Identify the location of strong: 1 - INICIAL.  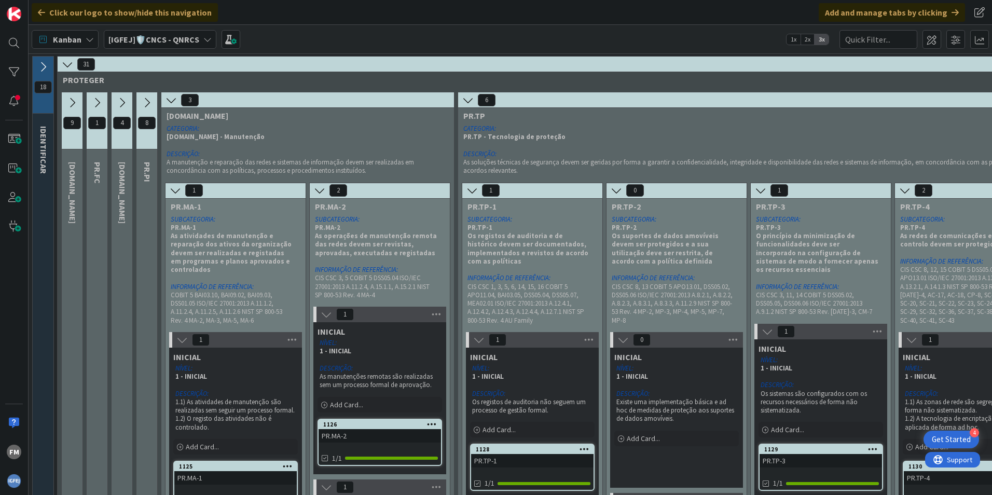
(920, 376).